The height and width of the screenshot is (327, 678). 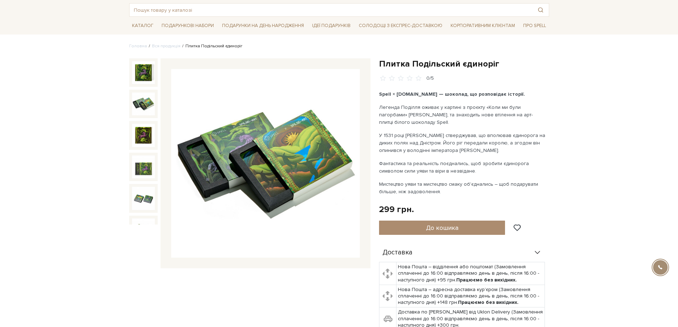 I want to click on input: Пошук товару у каталозі, so click(x=331, y=10).